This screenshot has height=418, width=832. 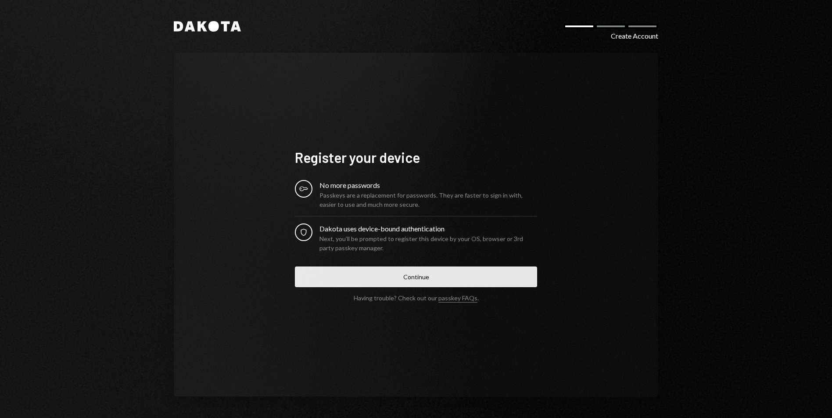 What do you see at coordinates (416, 297) in the screenshot?
I see `div: Having trouble? Check out our .` at bounding box center [416, 297].